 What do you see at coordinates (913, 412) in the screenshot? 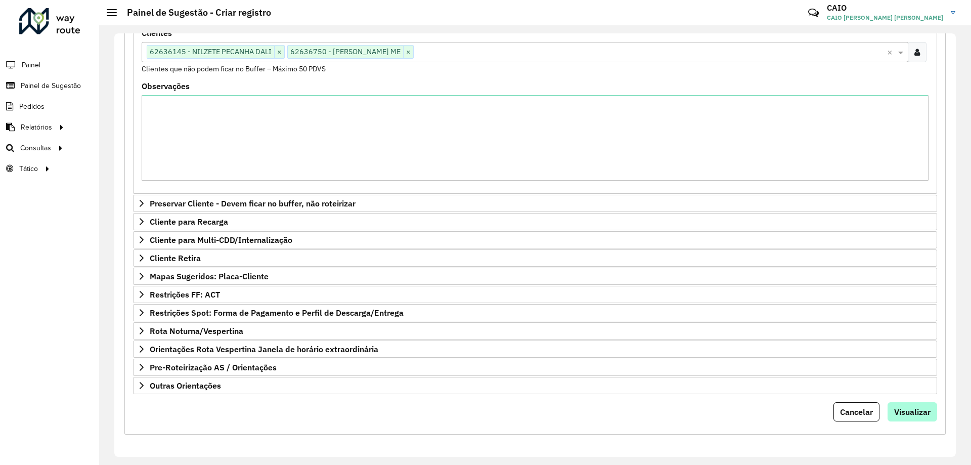
I see `button: Visualizar` at bounding box center [913, 412].